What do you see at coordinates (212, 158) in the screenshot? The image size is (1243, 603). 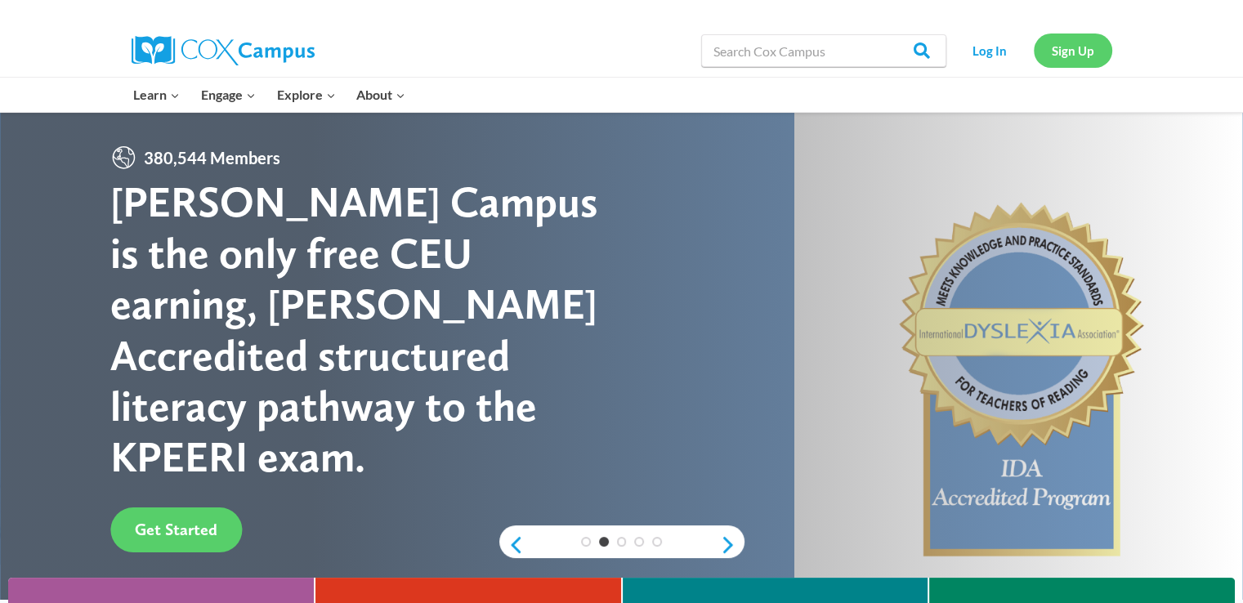 I see `span: 380,544 Members` at bounding box center [212, 158].